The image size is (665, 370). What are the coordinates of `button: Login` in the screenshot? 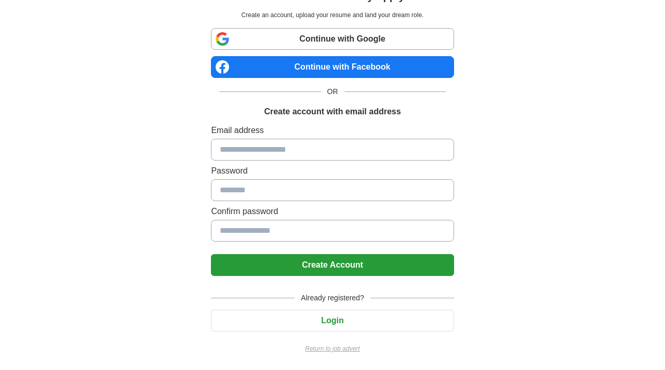 It's located at (332, 321).